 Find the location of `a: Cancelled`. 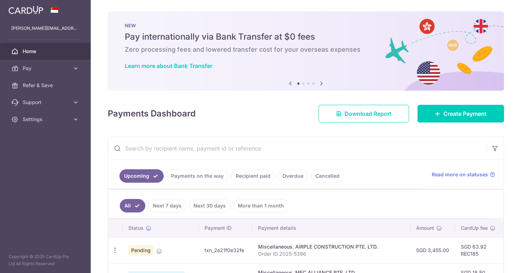

a: Cancelled is located at coordinates (327, 176).